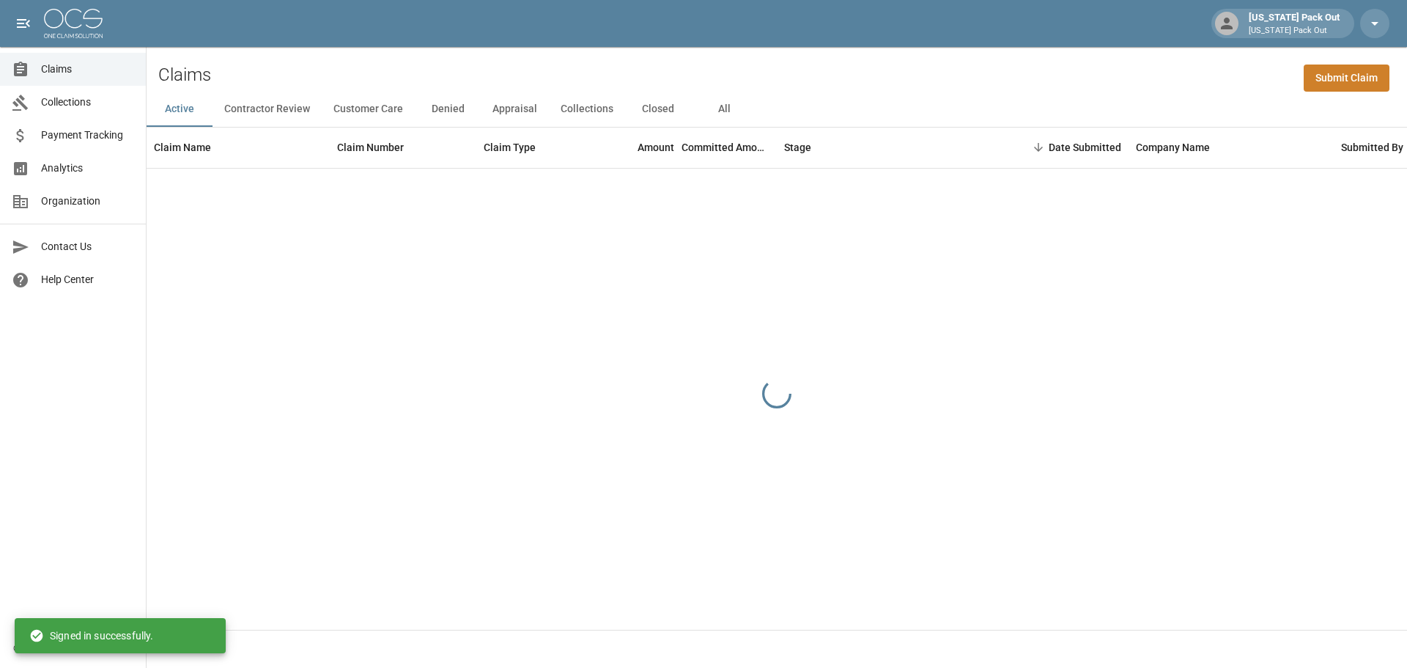 This screenshot has height=668, width=1407. Describe the element at coordinates (87, 102) in the screenshot. I see `span: Collections` at that location.